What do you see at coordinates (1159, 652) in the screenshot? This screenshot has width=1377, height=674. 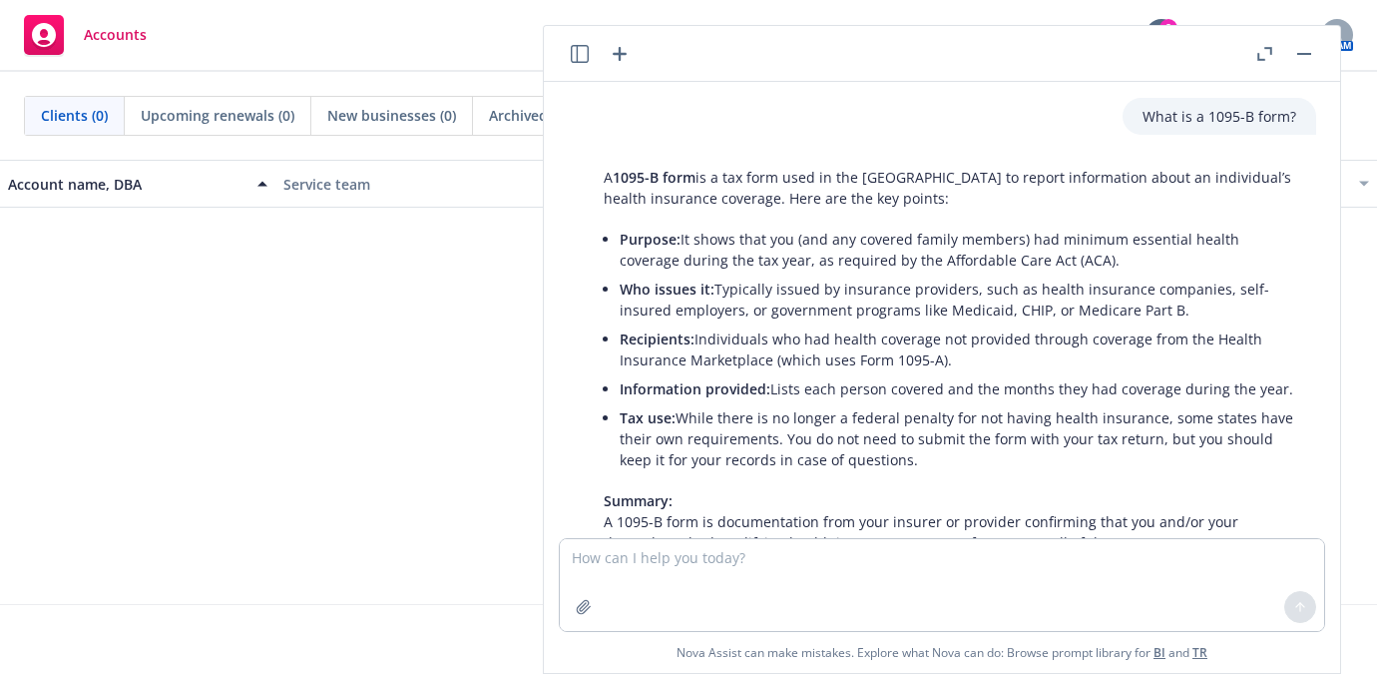 I see `a: BI` at bounding box center [1159, 652].